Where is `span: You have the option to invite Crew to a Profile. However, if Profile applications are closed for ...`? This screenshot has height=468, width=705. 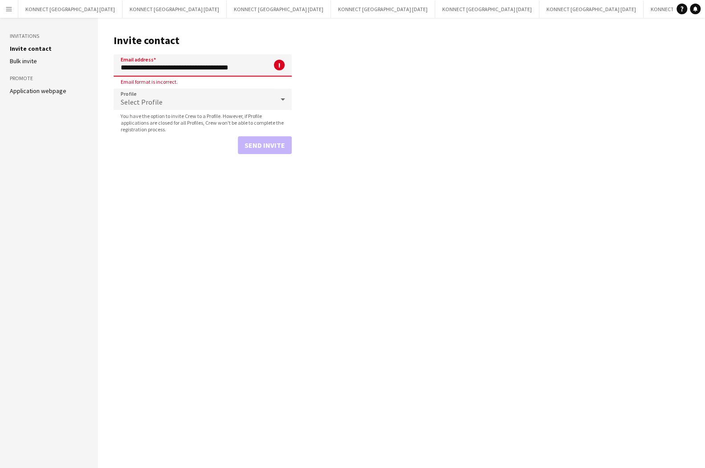
span: You have the option to invite Crew to a Profile. However, if Profile applications are closed for ... is located at coordinates (203, 122).